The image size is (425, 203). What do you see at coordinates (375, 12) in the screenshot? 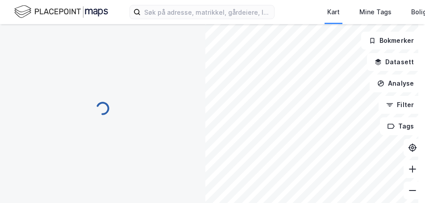
I see `div: Mine Tags` at bounding box center [375, 12].